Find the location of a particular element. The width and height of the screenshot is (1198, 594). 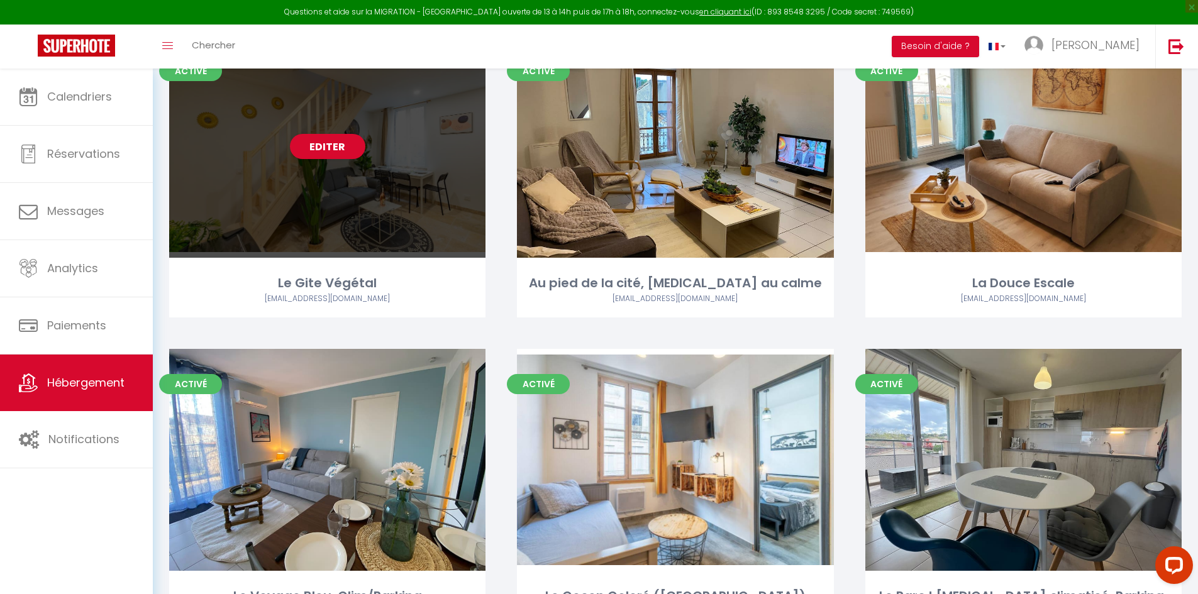

span: Analytics is located at coordinates (72, 268).